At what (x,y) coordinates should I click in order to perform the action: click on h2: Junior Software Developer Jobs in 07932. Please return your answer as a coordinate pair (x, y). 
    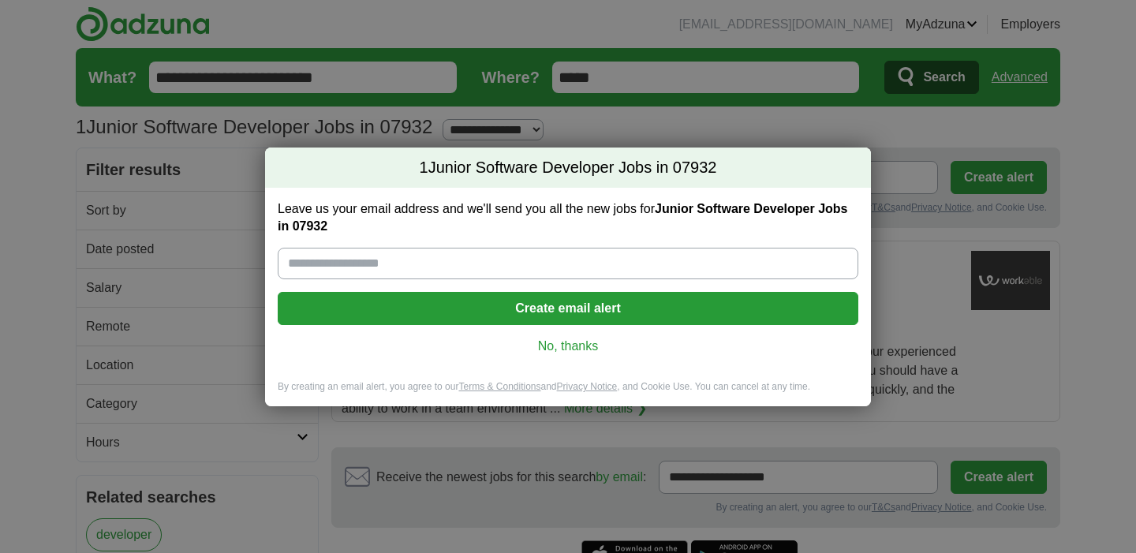
    Looking at the image, I should click on (568, 168).